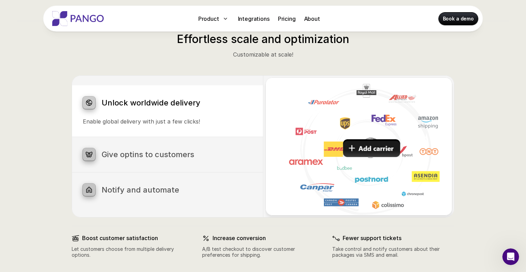  What do you see at coordinates (358, 146) in the screenshot?
I see `img: Drag and drop functionality` at bounding box center [358, 146].